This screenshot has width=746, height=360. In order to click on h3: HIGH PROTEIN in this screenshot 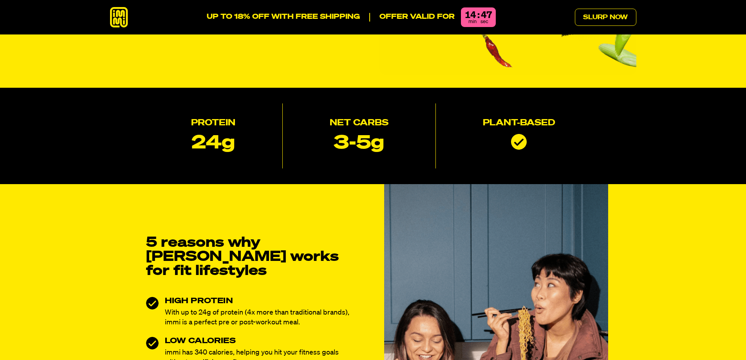, I will do `click(260, 301)`.